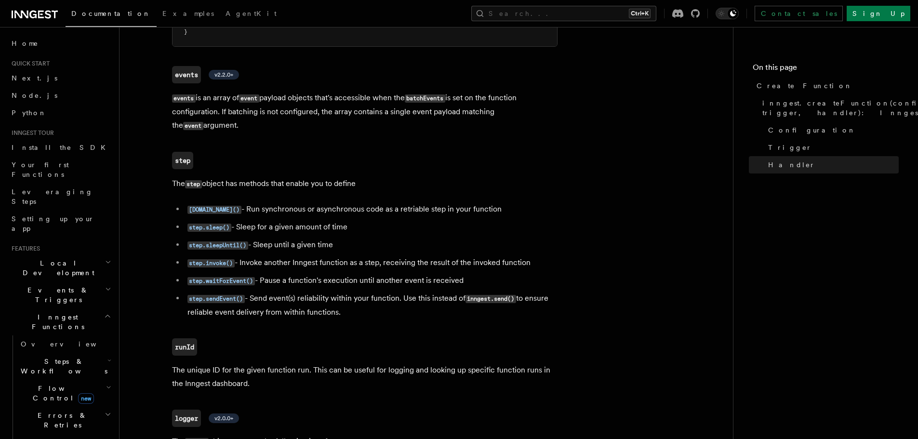  Describe the element at coordinates (365, 377) in the screenshot. I see `p: The unique ID for the given function run. This can be useful for logging and looking up specific ...` at that location.